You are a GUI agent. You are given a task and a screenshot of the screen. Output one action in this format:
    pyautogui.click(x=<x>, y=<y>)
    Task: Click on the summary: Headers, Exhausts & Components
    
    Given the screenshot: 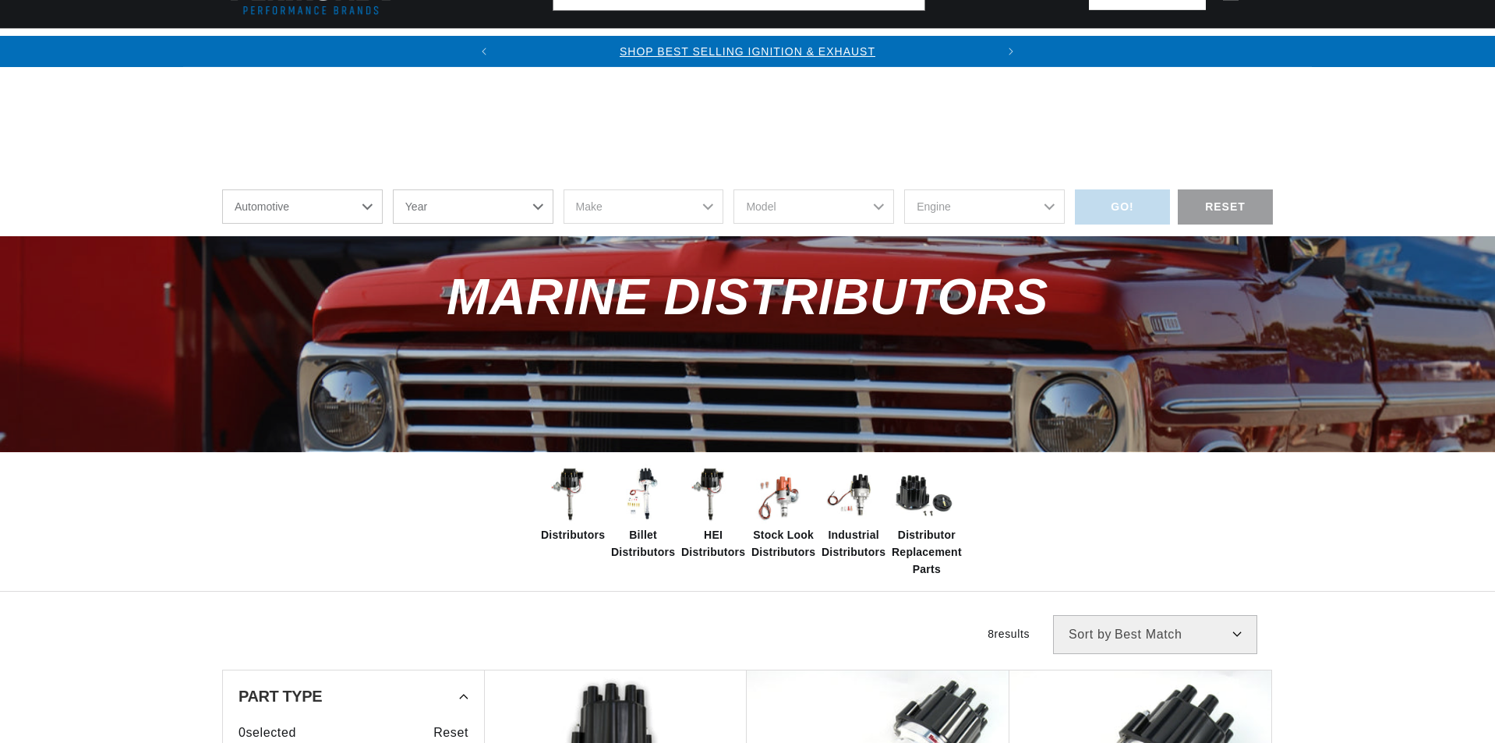 What is the action you would take?
    pyautogui.click(x=698, y=47)
    